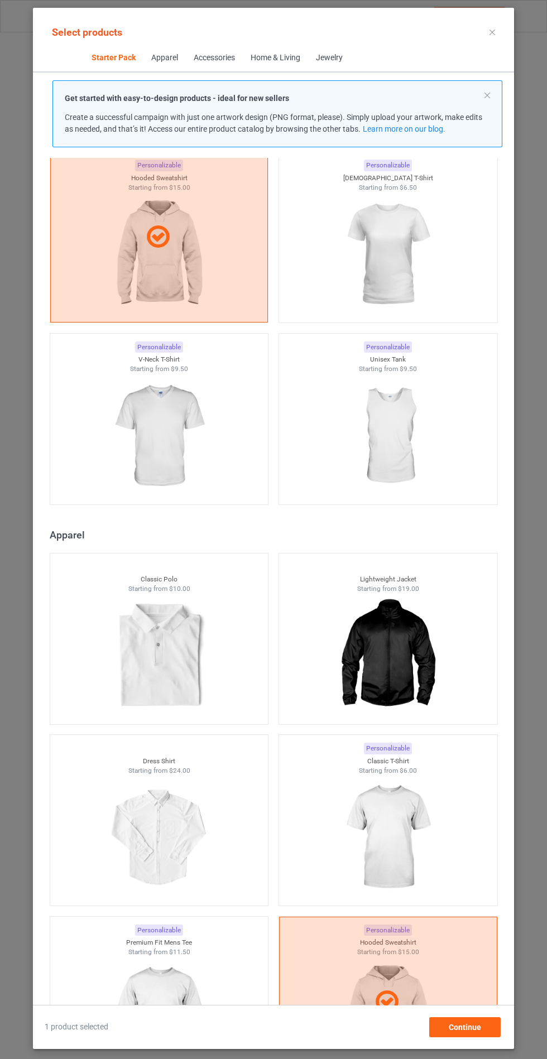  What do you see at coordinates (179, 771) in the screenshot?
I see `span: $24.00` at bounding box center [179, 771].